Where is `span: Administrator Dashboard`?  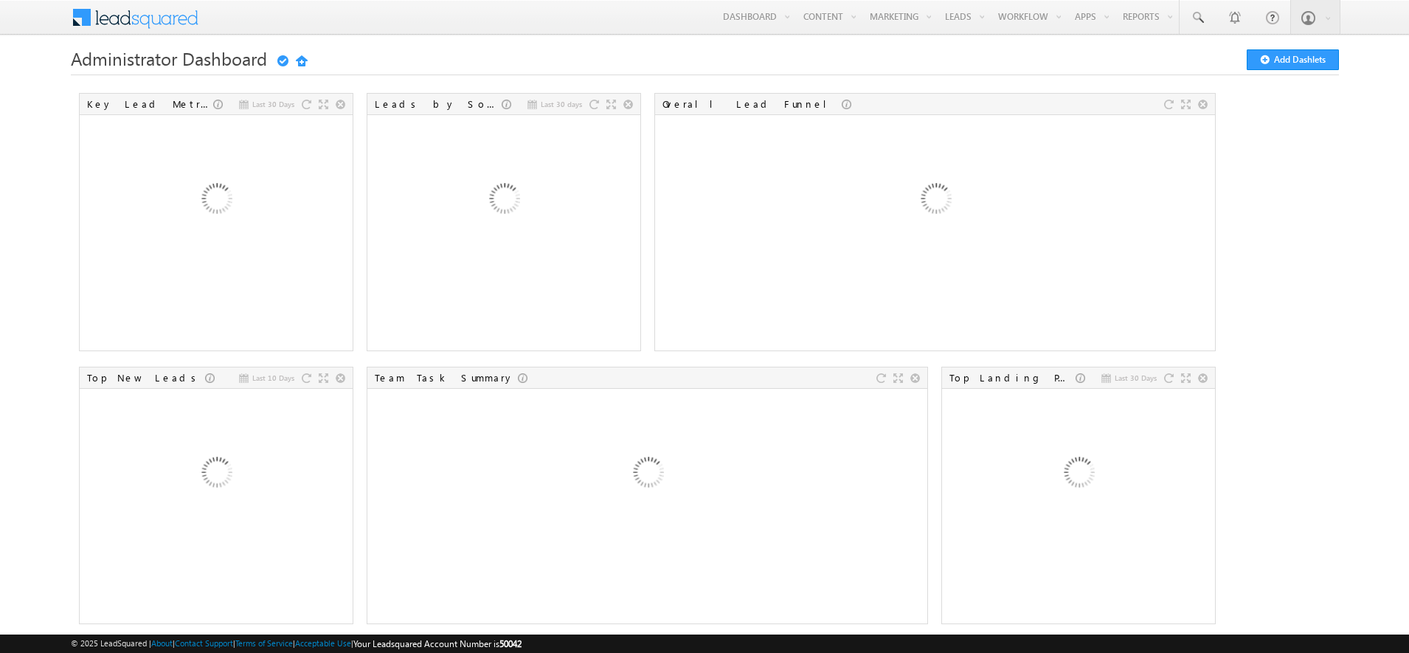
span: Administrator Dashboard is located at coordinates (169, 58).